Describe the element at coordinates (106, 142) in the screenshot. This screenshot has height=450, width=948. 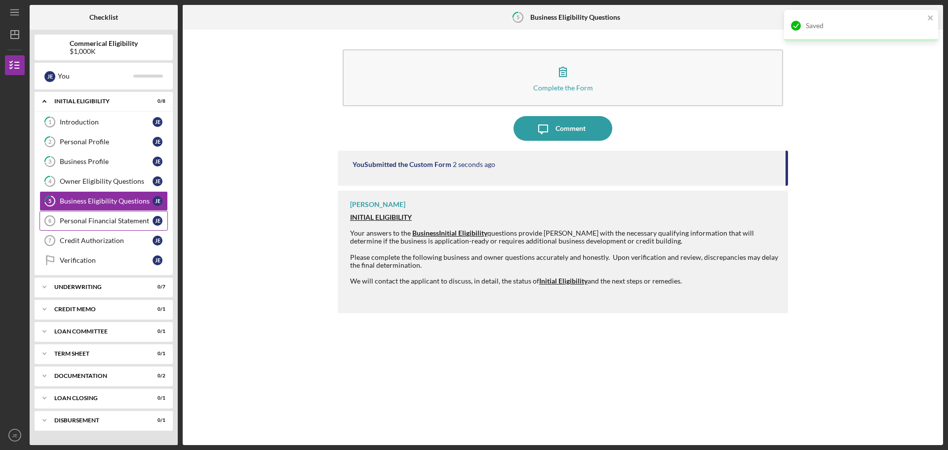
I see `div: Personal Profile` at that location.